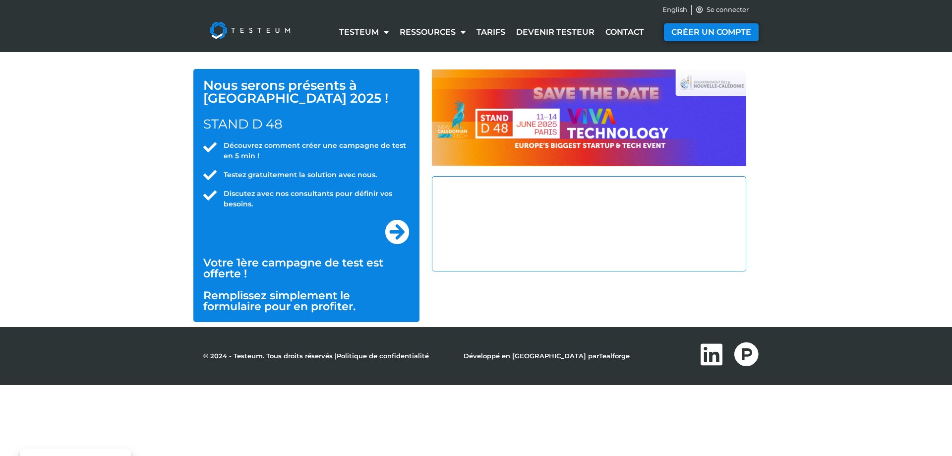 This screenshot has width=952, height=456. Describe the element at coordinates (726, 10) in the screenshot. I see `span: Se connecter` at that location.